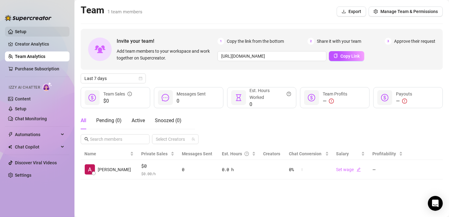 Image resolution: width=449 pixels, height=217 pixels. Describe the element at coordinates (130, 94) in the screenshot. I see `span: info-circle` at that location.